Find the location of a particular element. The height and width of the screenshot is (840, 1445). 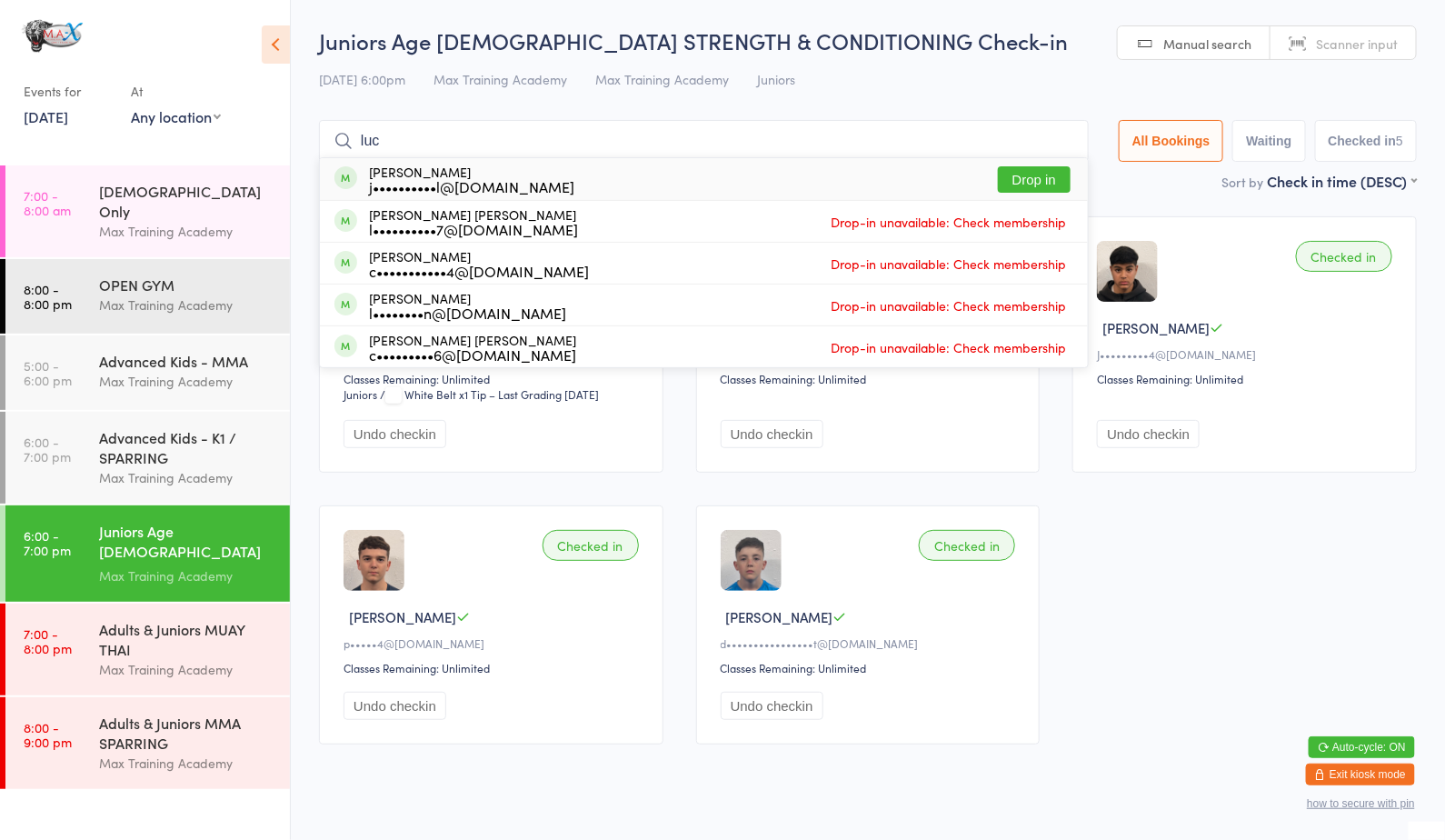

img: MAX Training Academy Ltd is located at coordinates (51, 36).